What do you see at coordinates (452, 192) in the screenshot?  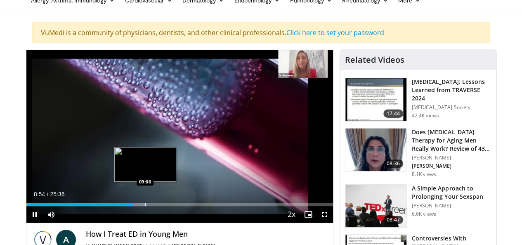 I see `h3: A Simple Approach to Prolonging Your Sexspan` at bounding box center [452, 192].